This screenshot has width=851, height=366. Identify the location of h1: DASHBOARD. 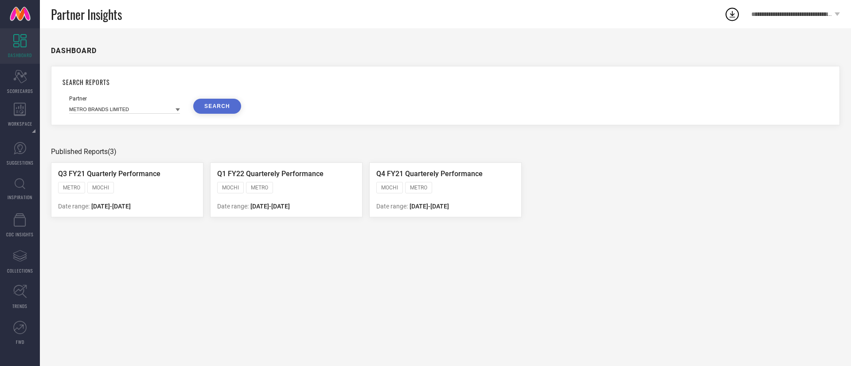
(74, 51).